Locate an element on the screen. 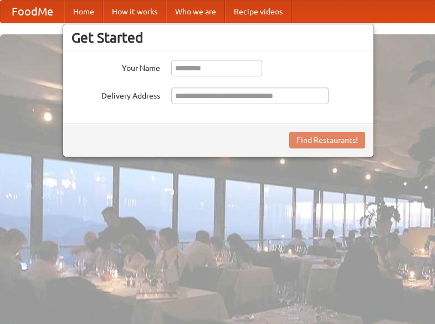 The image size is (435, 324). h3: Get Started is located at coordinates (218, 38).